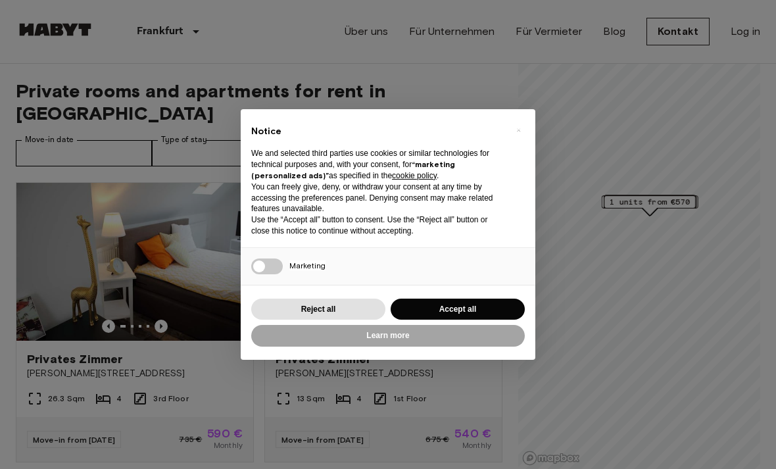 This screenshot has width=776, height=469. What do you see at coordinates (378, 132) in the screenshot?
I see `h2: Notice` at bounding box center [378, 132].